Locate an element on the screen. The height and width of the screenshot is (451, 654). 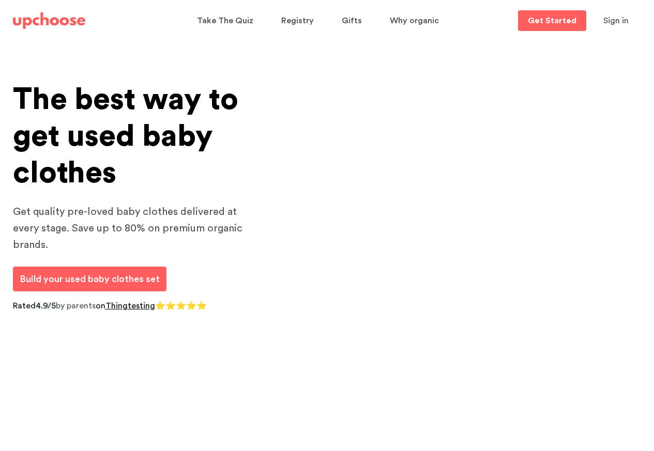
span: The best way to get used baby clothes is located at coordinates (126, 136).